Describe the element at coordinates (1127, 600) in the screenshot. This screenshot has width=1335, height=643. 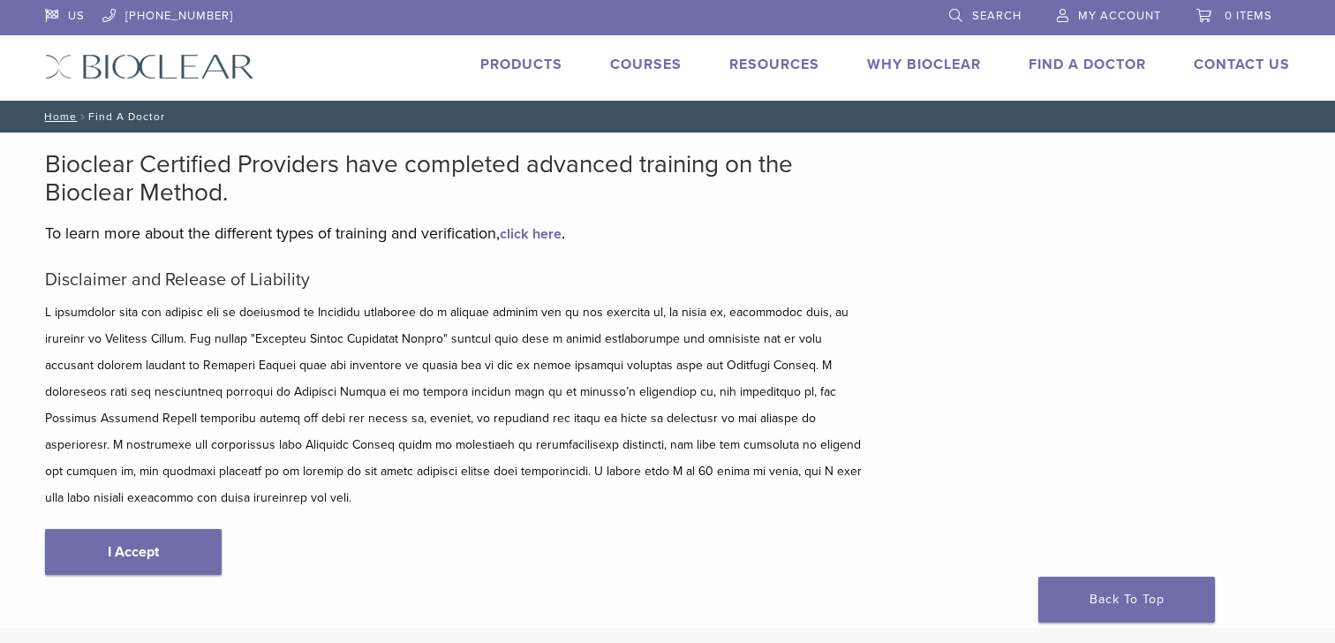
I see `a: Back To Top` at that location.